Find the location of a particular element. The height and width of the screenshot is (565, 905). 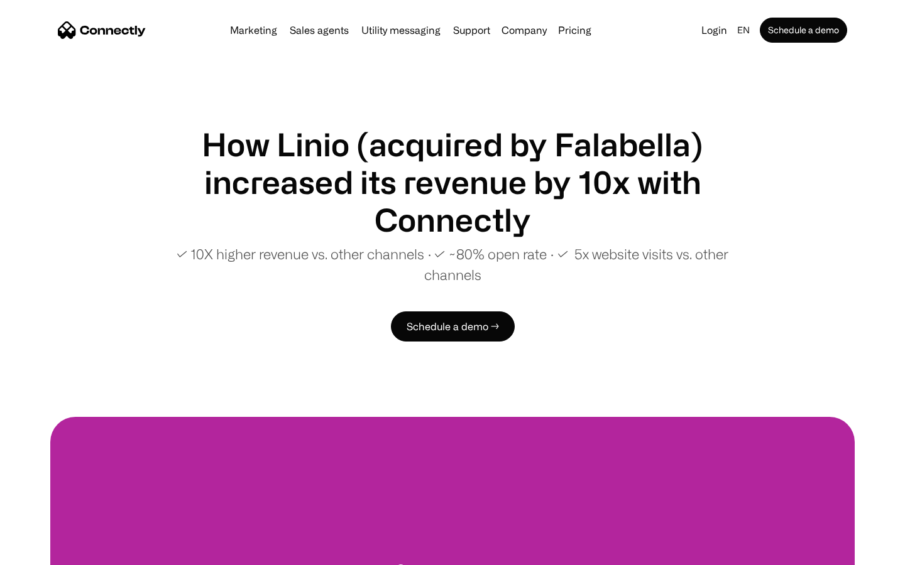

a: Marketing is located at coordinates (253, 30).